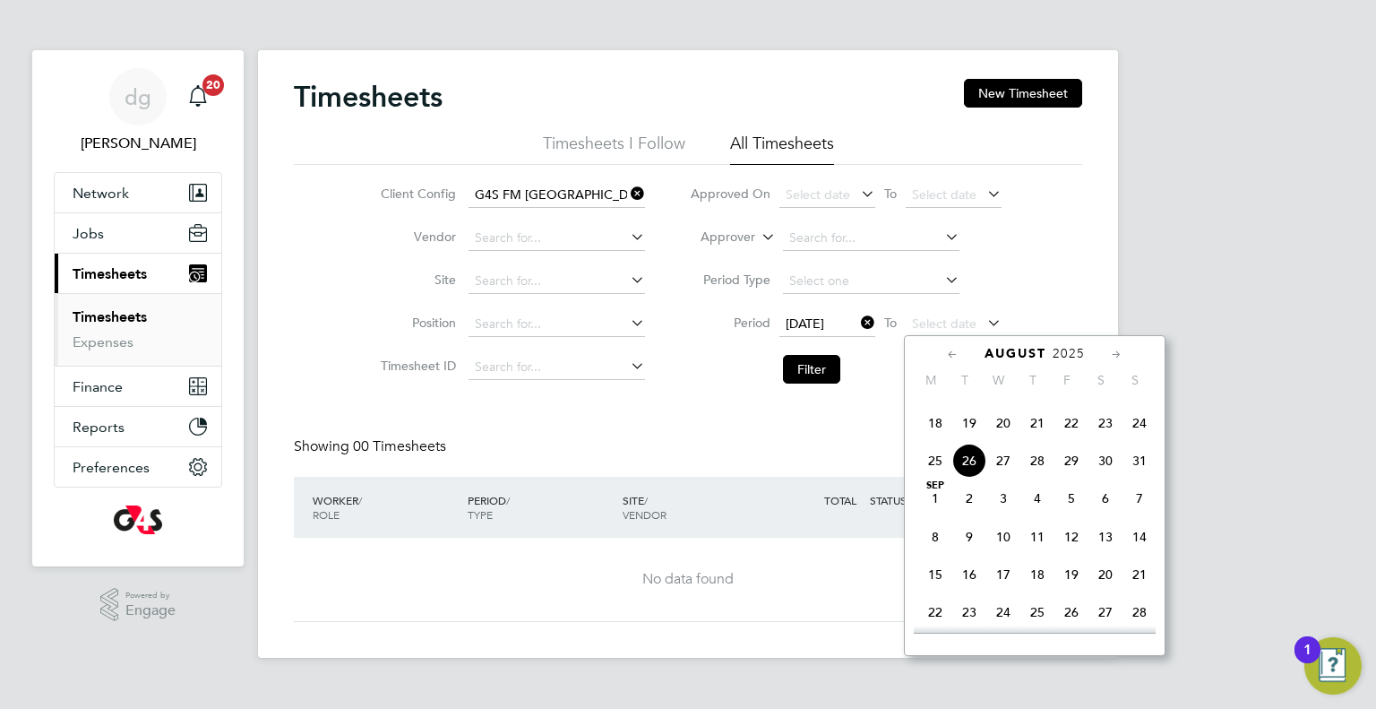 The image size is (1376, 709). I want to click on a: Go to home page, so click(138, 520).